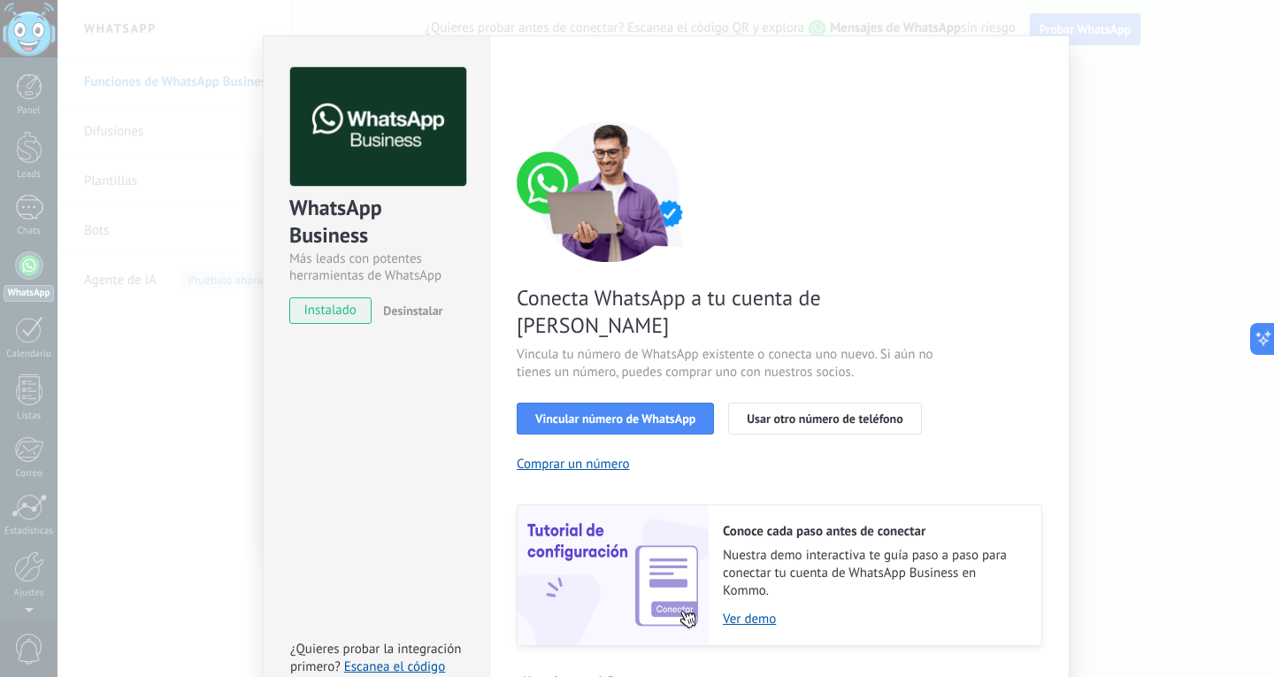  Describe the element at coordinates (330, 310) in the screenshot. I see `span: instalado` at that location.